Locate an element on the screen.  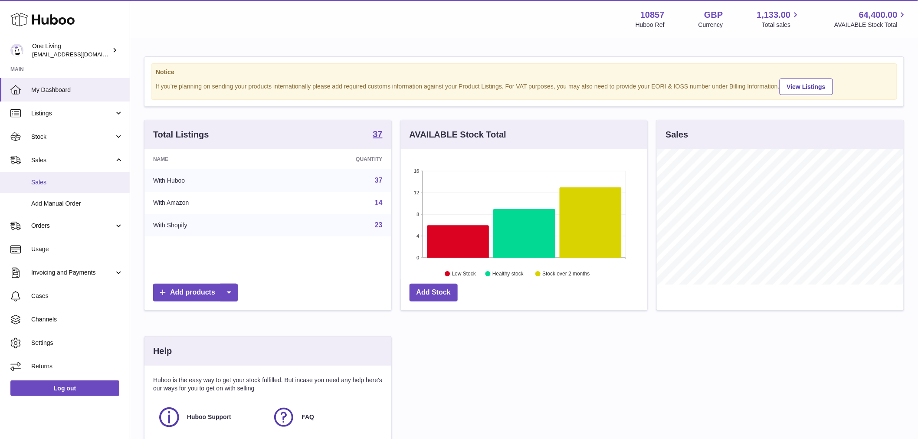
a: Add Stock is located at coordinates (434, 293).